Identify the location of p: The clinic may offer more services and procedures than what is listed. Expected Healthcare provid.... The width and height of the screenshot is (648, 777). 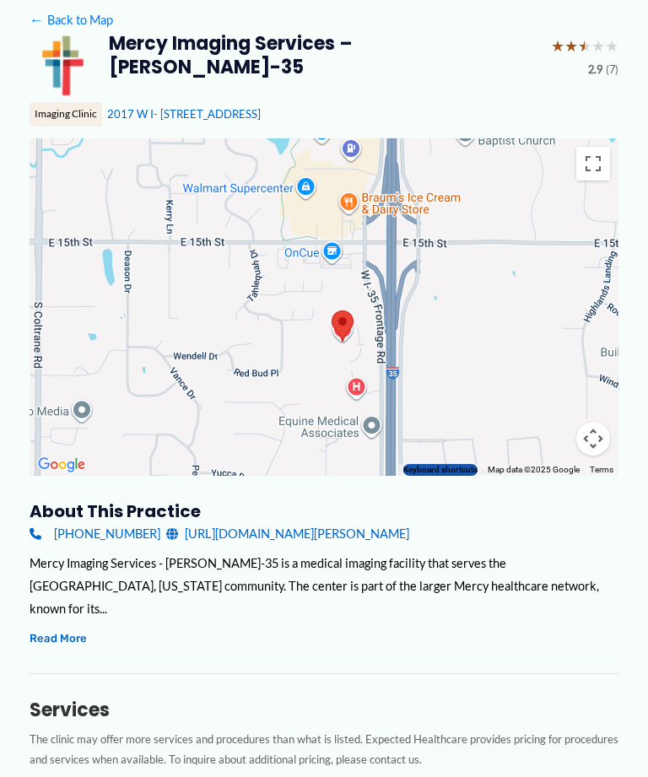
(324, 749).